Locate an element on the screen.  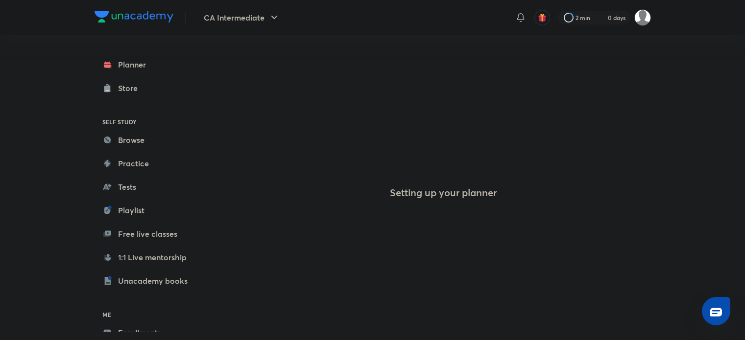
a: Playlist is located at coordinates (151, 211).